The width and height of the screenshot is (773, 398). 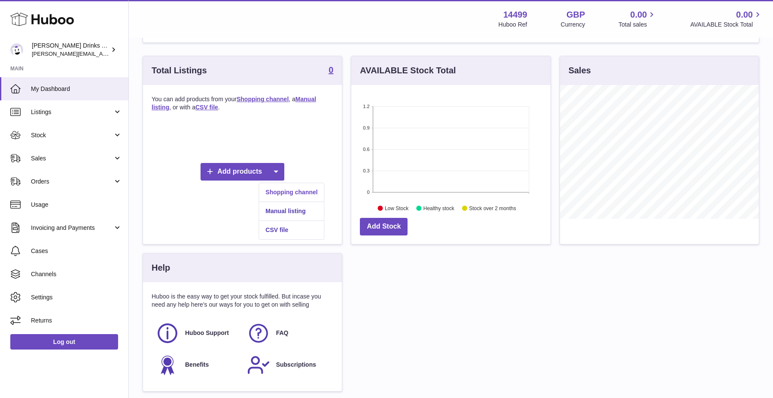 I want to click on strong: GBP, so click(x=575, y=15).